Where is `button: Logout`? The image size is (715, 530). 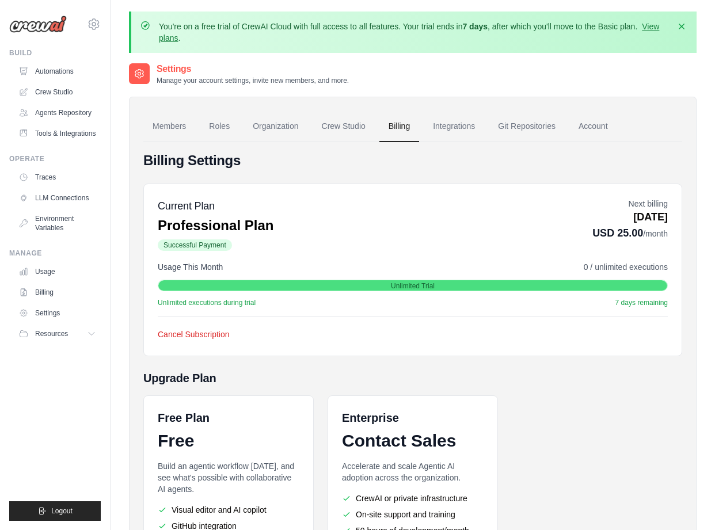 button: Logout is located at coordinates (55, 511).